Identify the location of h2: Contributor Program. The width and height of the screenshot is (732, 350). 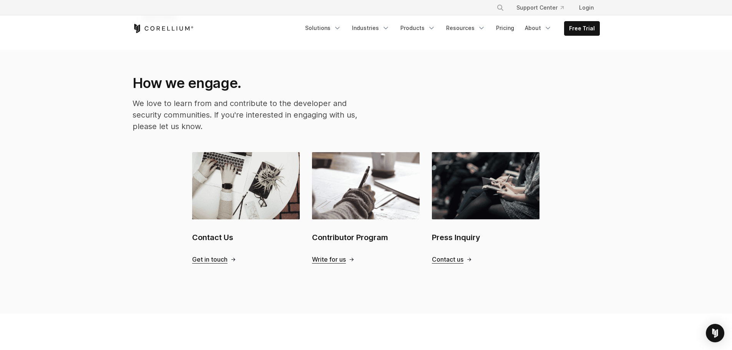
(366, 238).